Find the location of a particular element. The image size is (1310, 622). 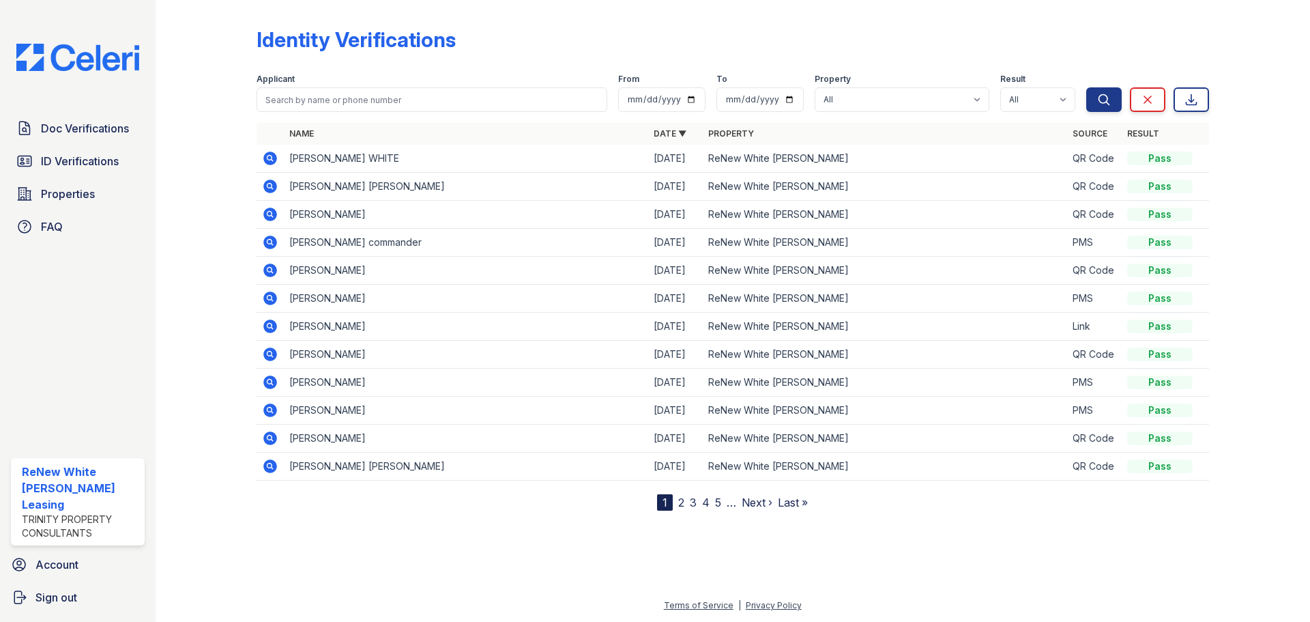

a: Next › is located at coordinates (757, 502).